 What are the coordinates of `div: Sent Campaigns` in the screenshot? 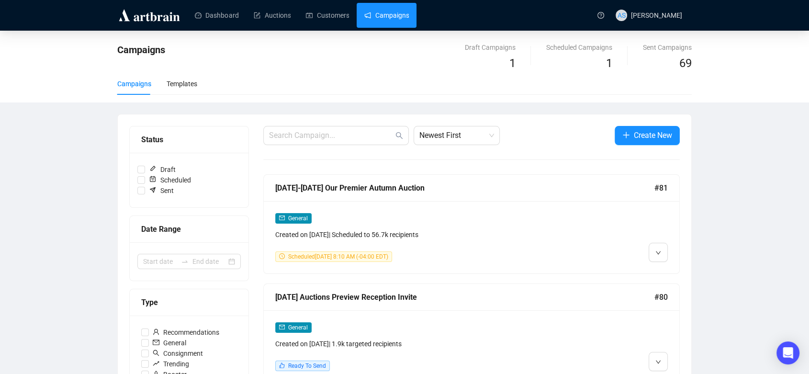 It's located at (668, 47).